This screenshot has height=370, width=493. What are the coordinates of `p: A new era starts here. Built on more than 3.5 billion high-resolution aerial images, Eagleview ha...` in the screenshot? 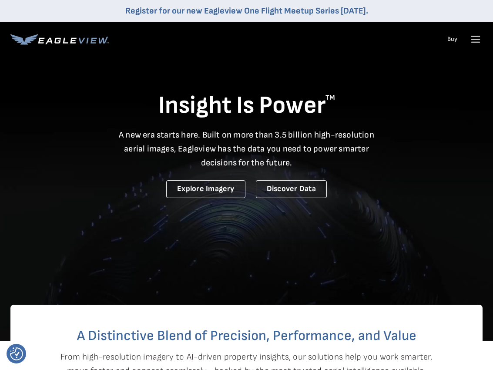 It's located at (247, 149).